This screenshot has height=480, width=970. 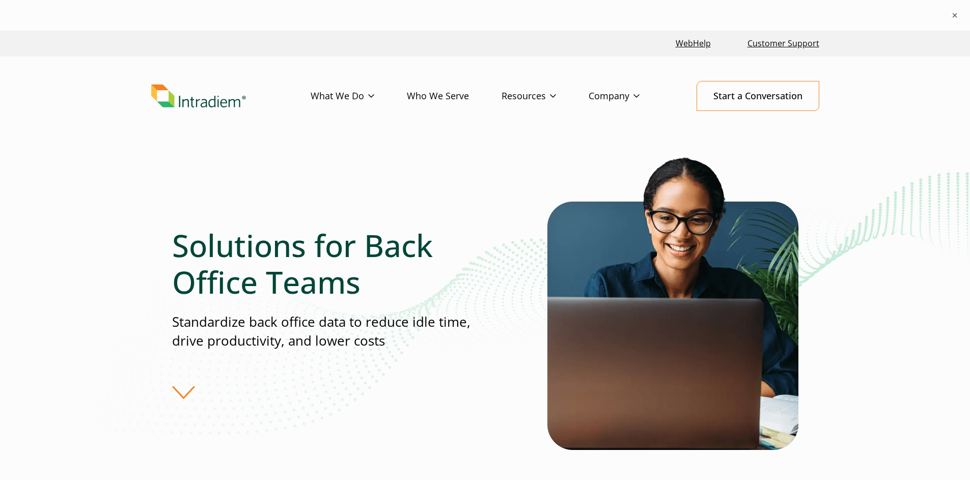 I want to click on a: Company, so click(x=630, y=96).